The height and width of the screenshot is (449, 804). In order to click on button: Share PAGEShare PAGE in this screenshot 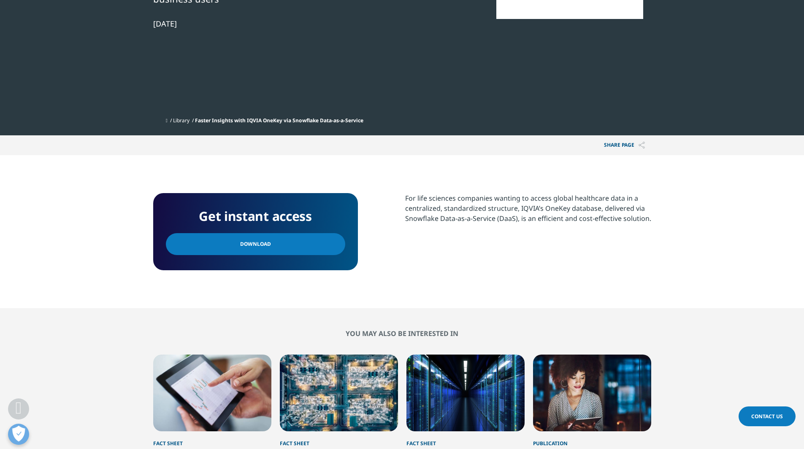, I will do `click(624, 145)`.